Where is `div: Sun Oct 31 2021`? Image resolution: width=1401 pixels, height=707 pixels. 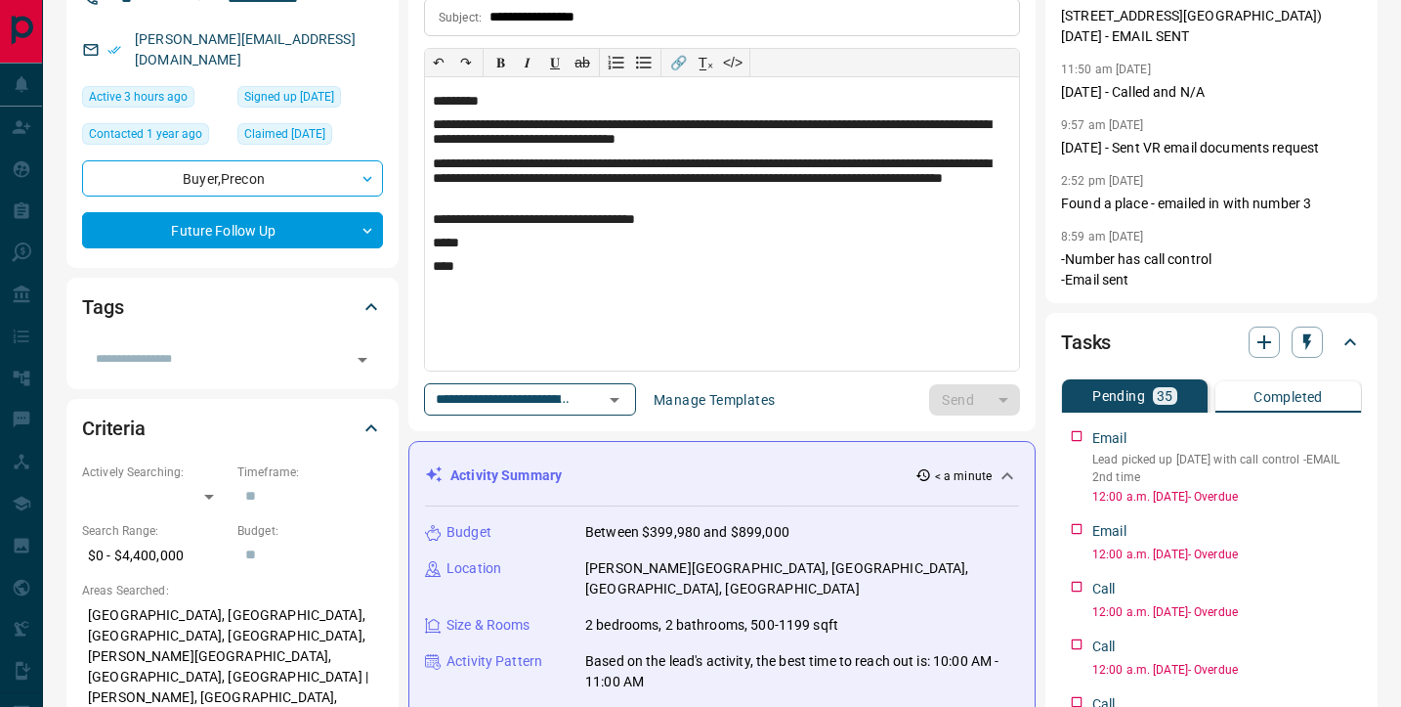
div: Sun Oct 31 2021 is located at coordinates (310, 100).